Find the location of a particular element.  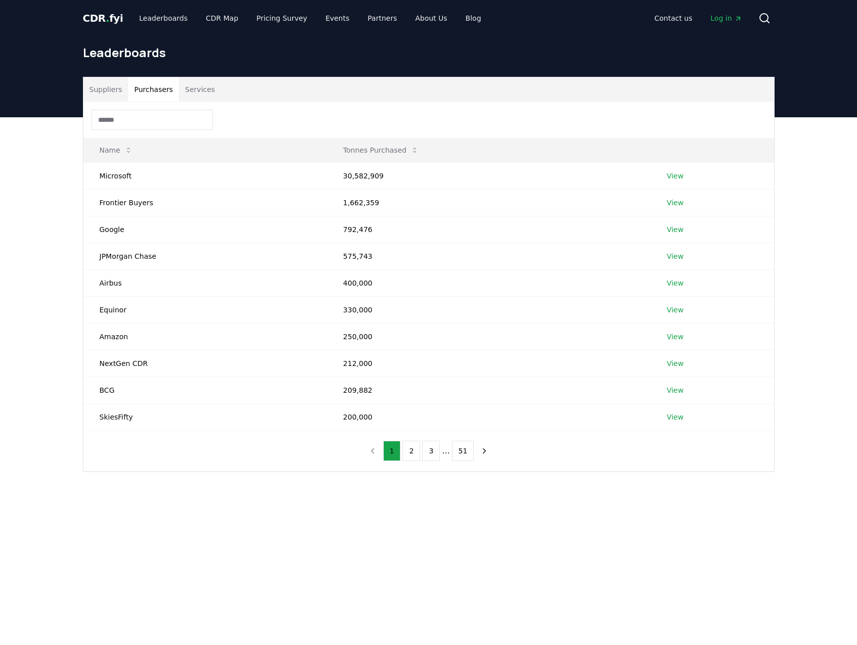

td: Google is located at coordinates (205, 229).